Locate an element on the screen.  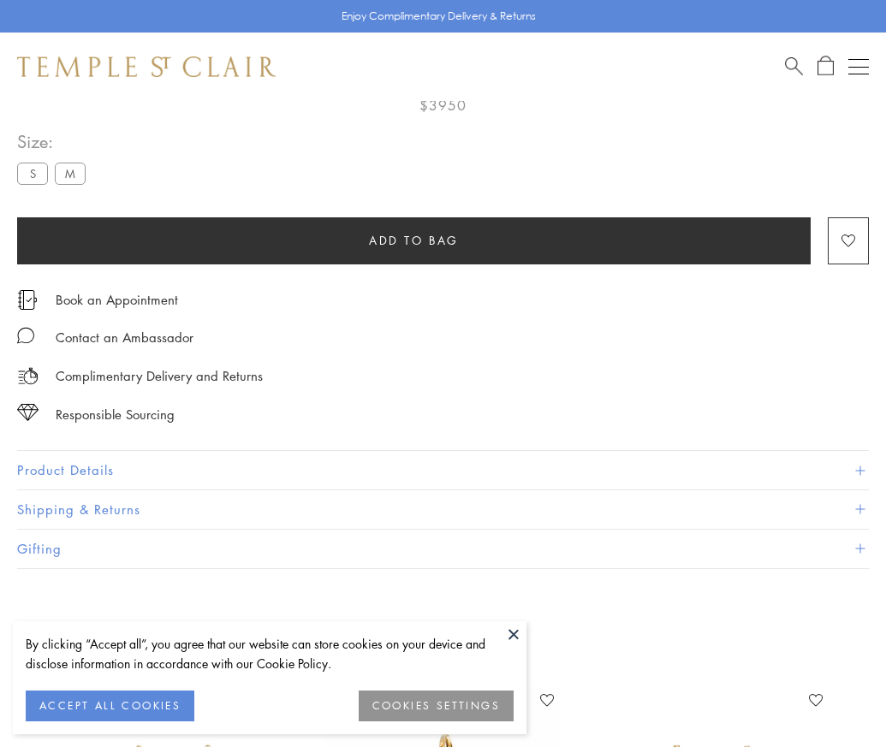
a: Search is located at coordinates (793, 66).